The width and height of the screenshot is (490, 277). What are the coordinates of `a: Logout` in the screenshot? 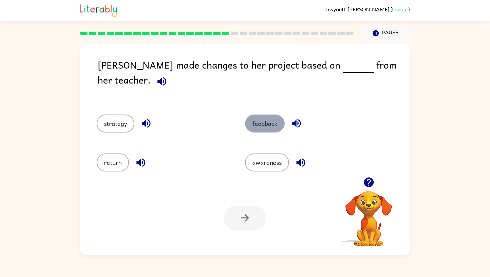 It's located at (400, 9).